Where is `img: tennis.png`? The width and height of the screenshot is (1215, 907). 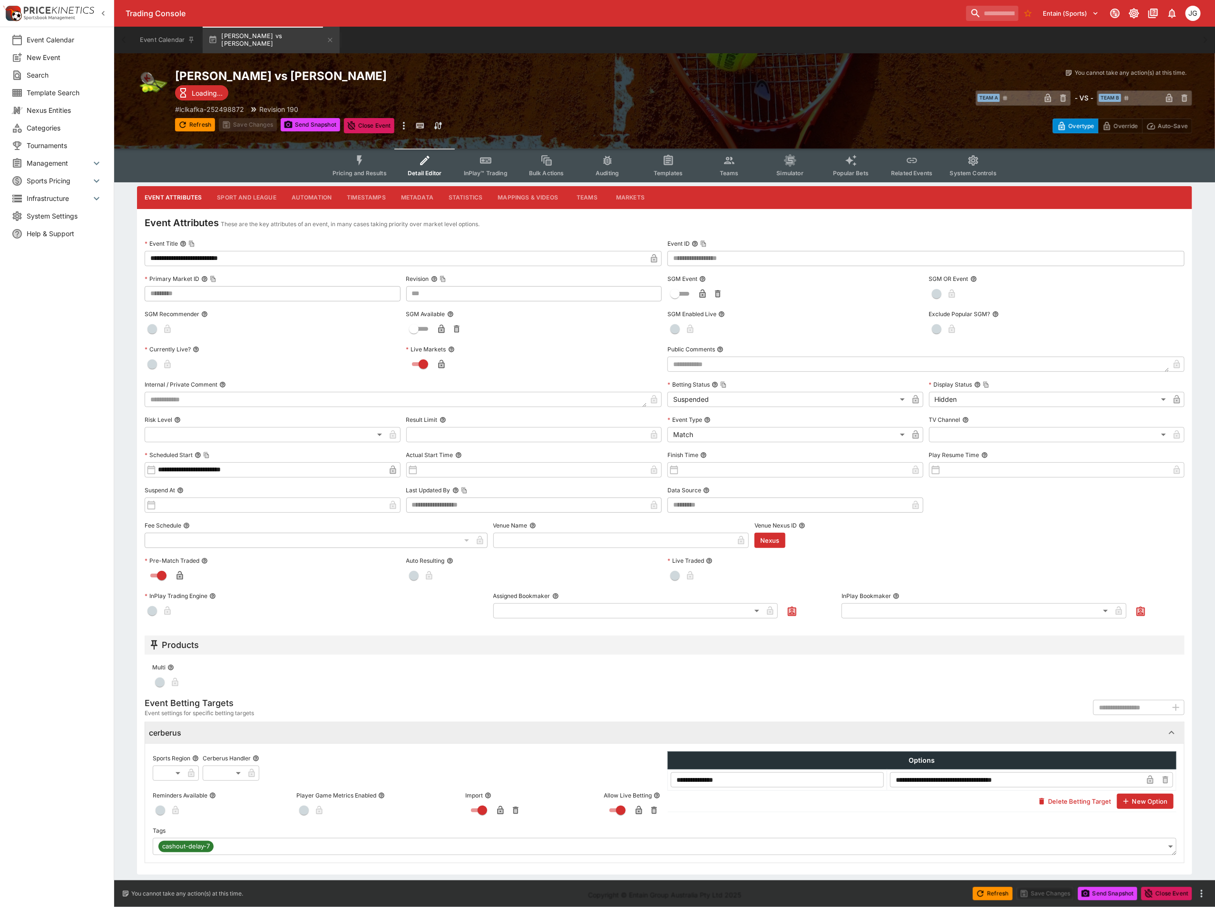 img: tennis.png is located at coordinates (152, 84).